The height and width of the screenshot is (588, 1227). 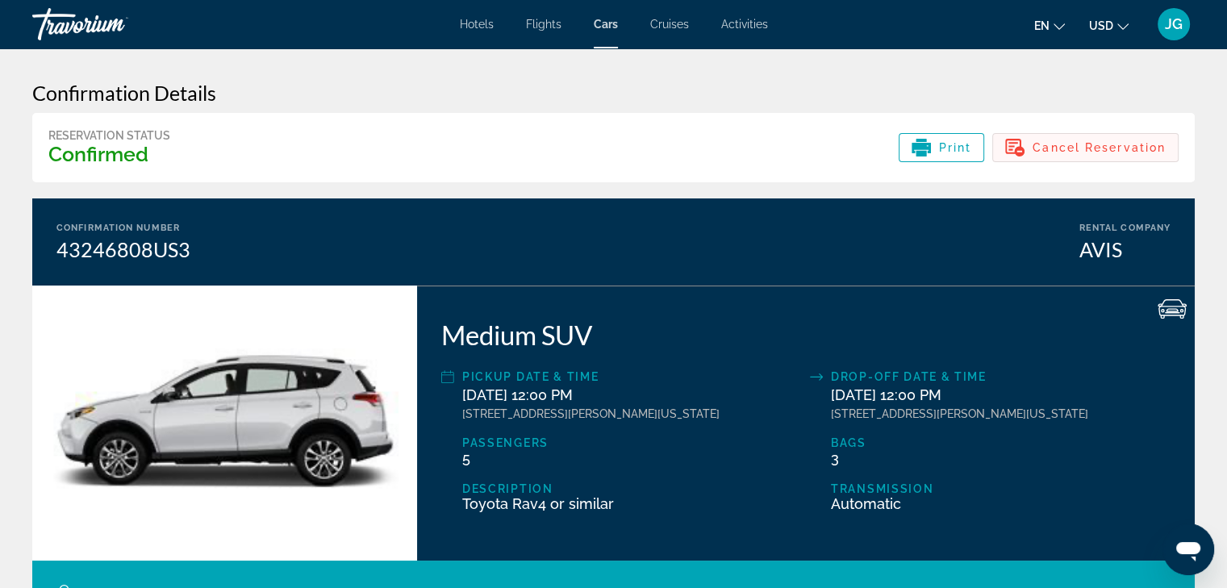 I want to click on span: Hotels, so click(x=477, y=24).